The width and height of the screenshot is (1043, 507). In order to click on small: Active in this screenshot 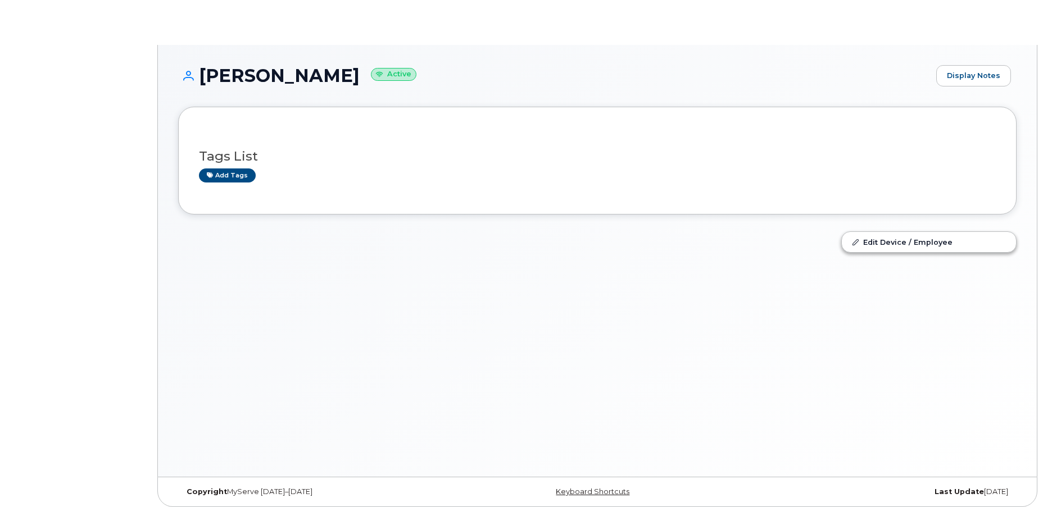, I will do `click(393, 74)`.